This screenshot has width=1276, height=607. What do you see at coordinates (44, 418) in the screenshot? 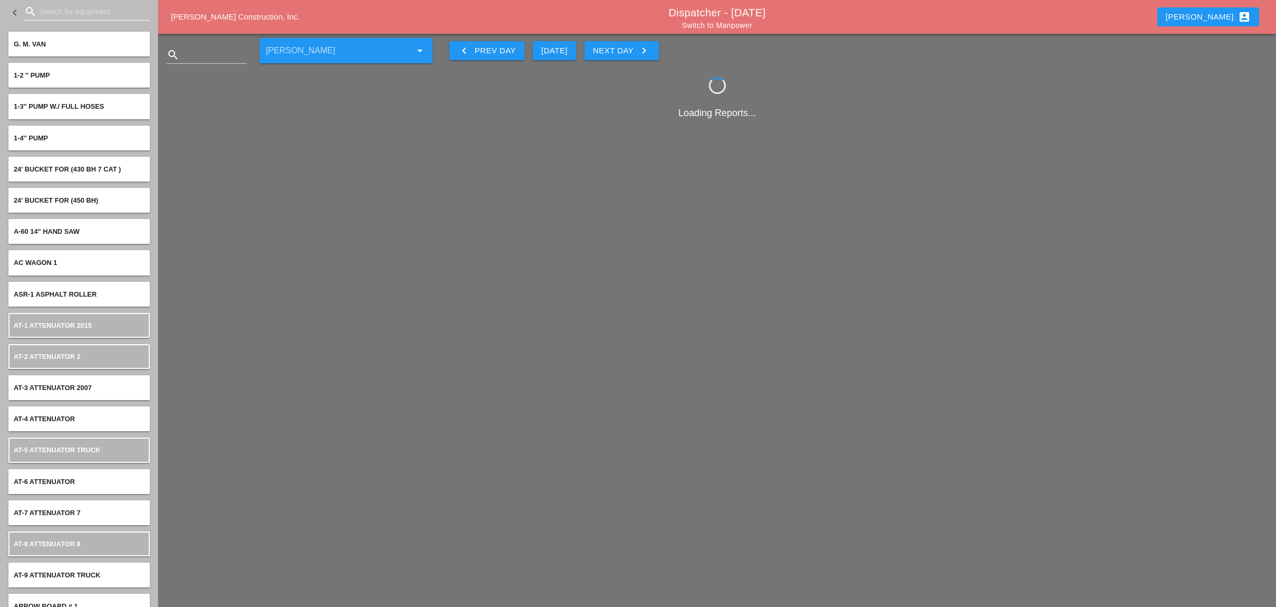
I see `span: AT-4 Attenuator` at bounding box center [44, 418].